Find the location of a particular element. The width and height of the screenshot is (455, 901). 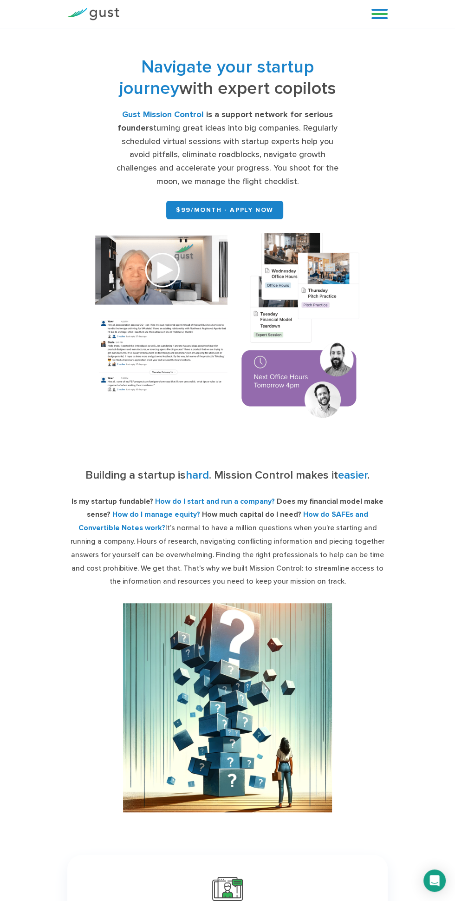

strong: Gust Mission Control is located at coordinates (163, 114).